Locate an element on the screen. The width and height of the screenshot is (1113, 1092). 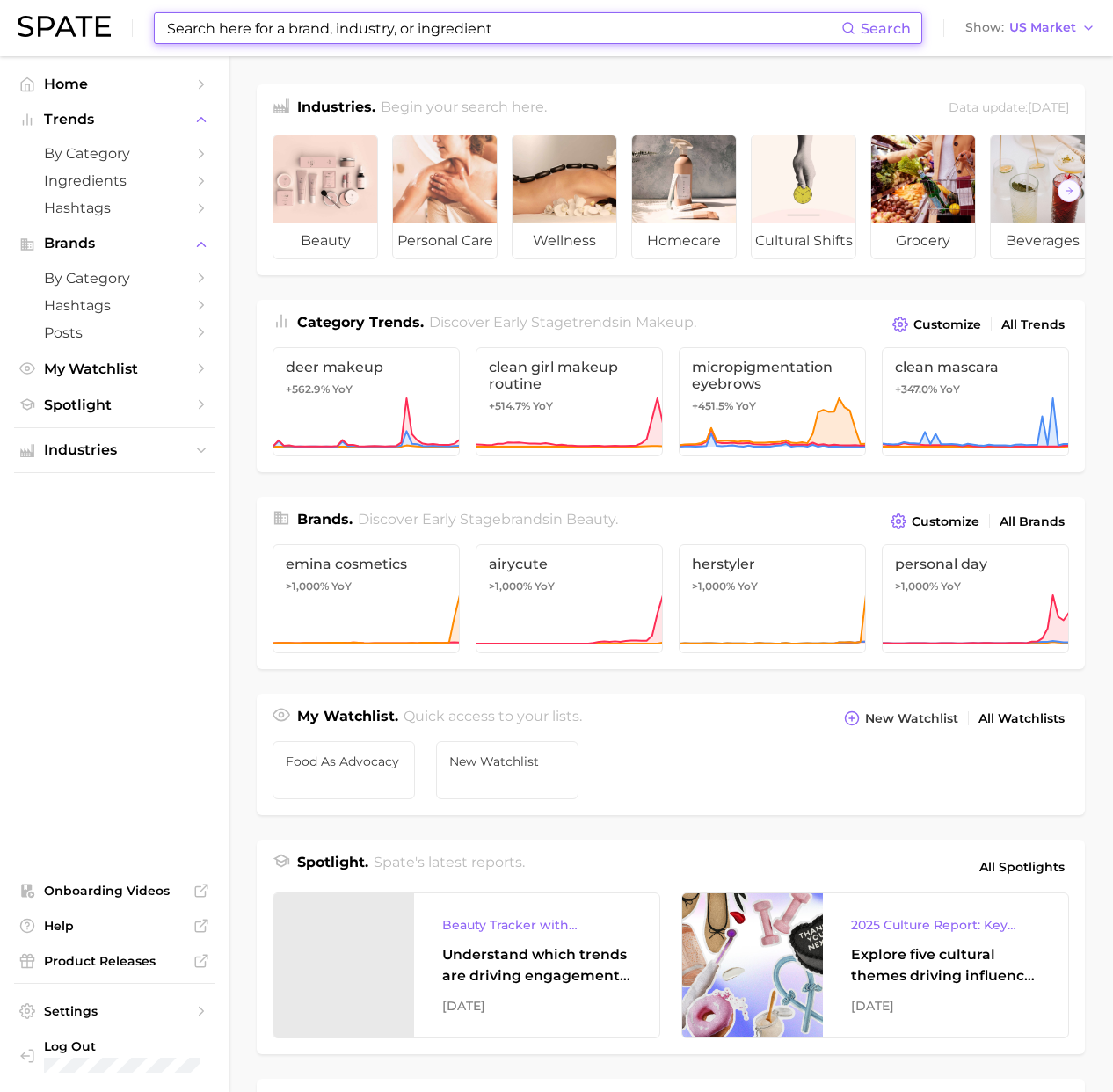
a: Food as Advocacy is located at coordinates (344, 770).